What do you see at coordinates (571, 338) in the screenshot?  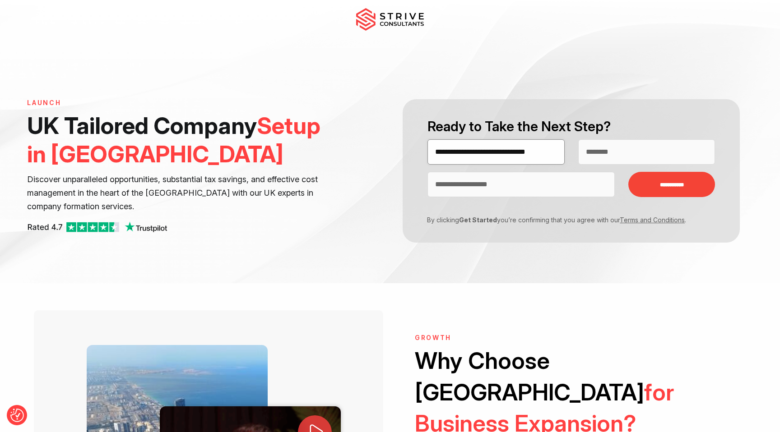 I see `h6: GROWTH` at bounding box center [571, 338].